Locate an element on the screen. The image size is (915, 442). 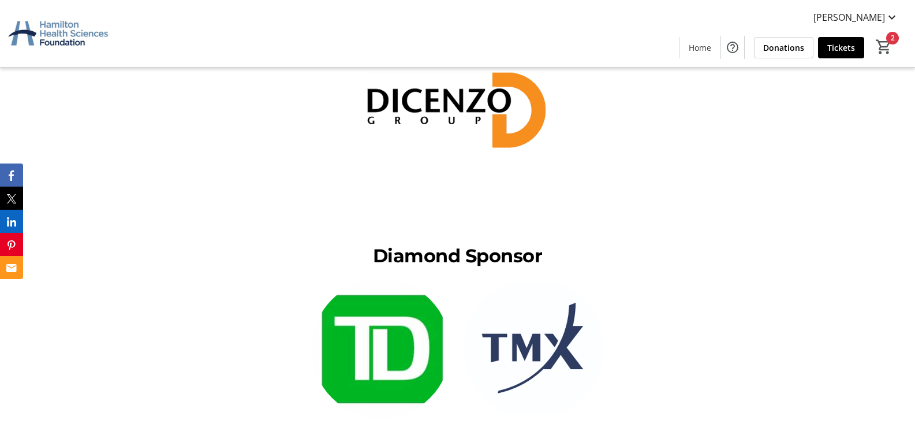
a: Donations is located at coordinates (784, 47).